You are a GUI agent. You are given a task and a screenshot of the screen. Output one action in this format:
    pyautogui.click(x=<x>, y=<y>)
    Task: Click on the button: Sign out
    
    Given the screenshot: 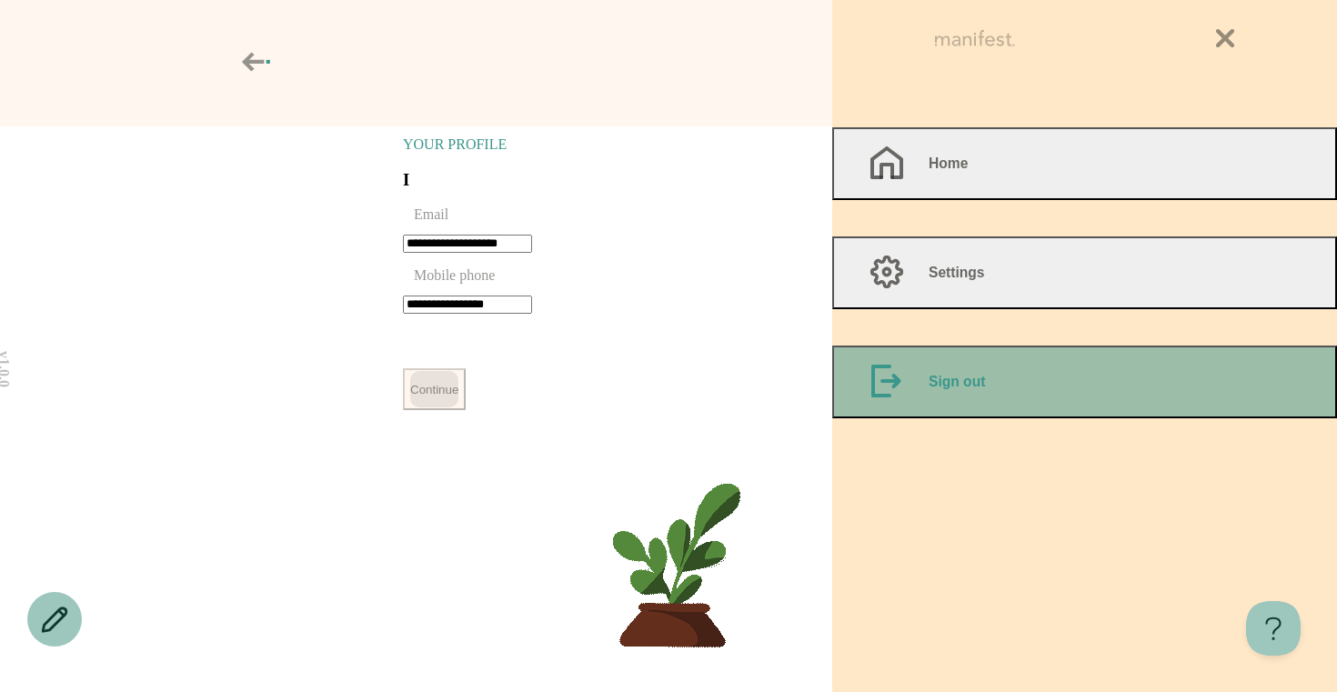 What is the action you would take?
    pyautogui.click(x=1084, y=382)
    